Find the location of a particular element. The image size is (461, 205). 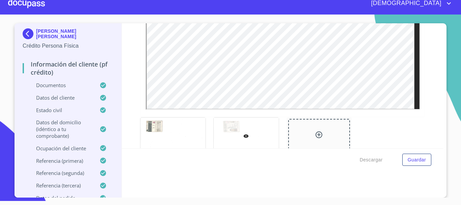

p: Crédito Persona Física is located at coordinates (68, 46).